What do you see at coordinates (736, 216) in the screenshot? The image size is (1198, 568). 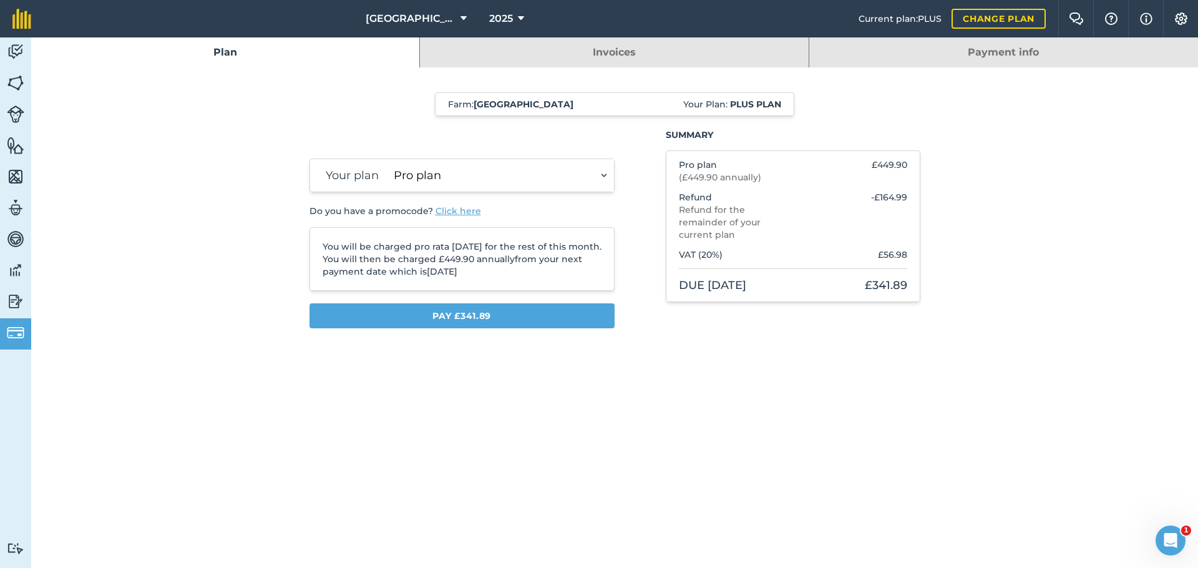 I see `div: Refund` at bounding box center [736, 216].